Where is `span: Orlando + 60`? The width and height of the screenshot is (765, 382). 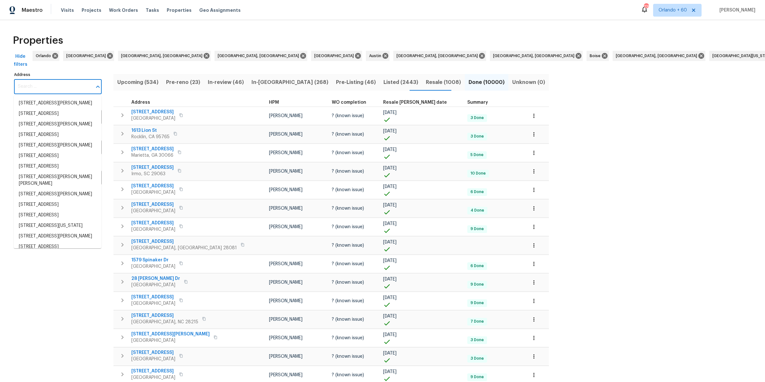
span: Orlando + 60 is located at coordinates (673, 10).